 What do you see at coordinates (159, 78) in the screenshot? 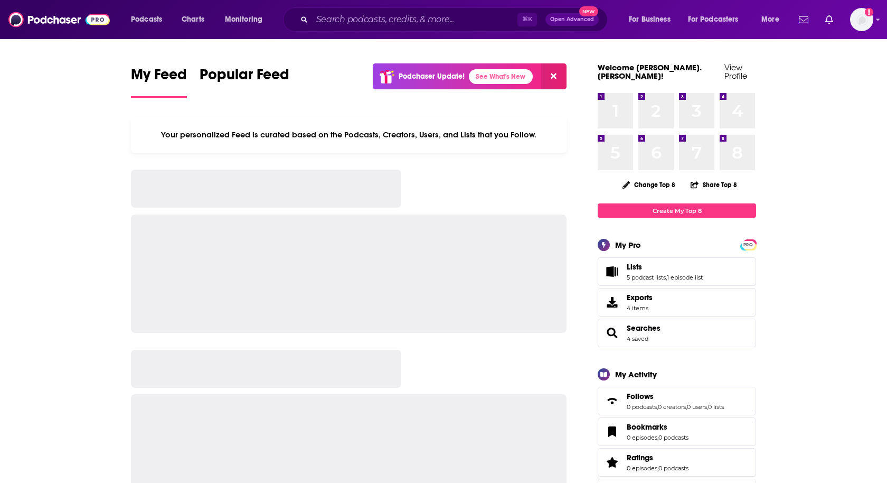
I see `span: My Feed` at bounding box center [159, 78].